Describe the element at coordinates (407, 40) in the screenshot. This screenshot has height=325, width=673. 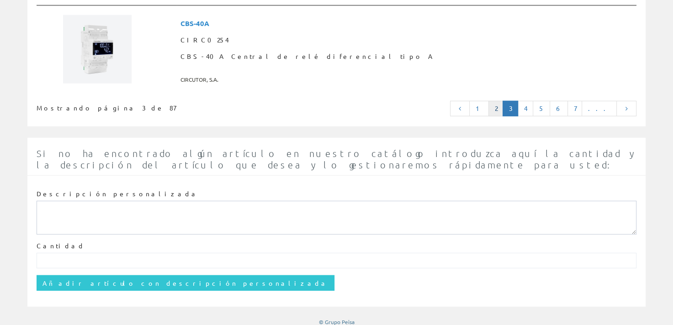
I see `span: CIRC0254` at that location.